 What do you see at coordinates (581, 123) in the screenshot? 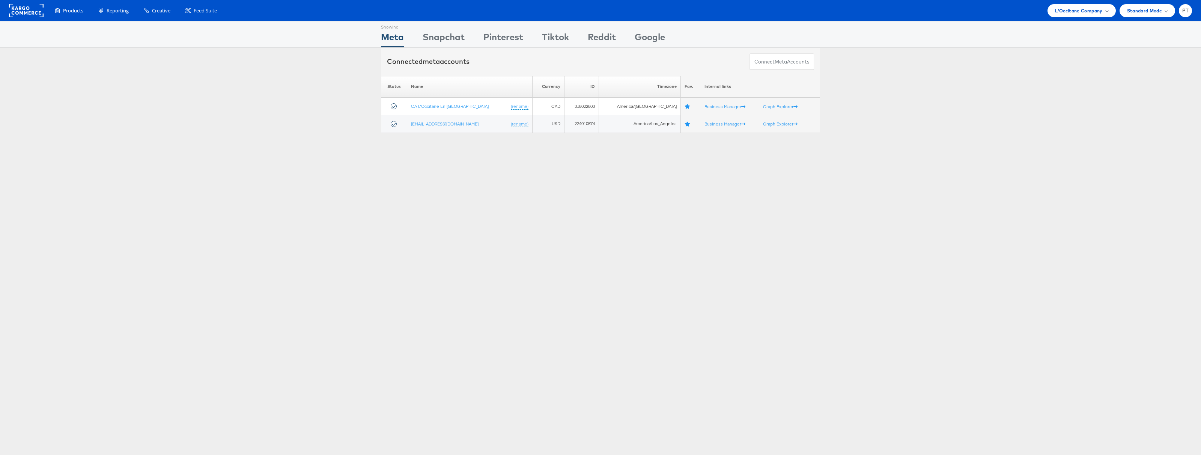
I see `td: 224010574` at bounding box center [581, 123].